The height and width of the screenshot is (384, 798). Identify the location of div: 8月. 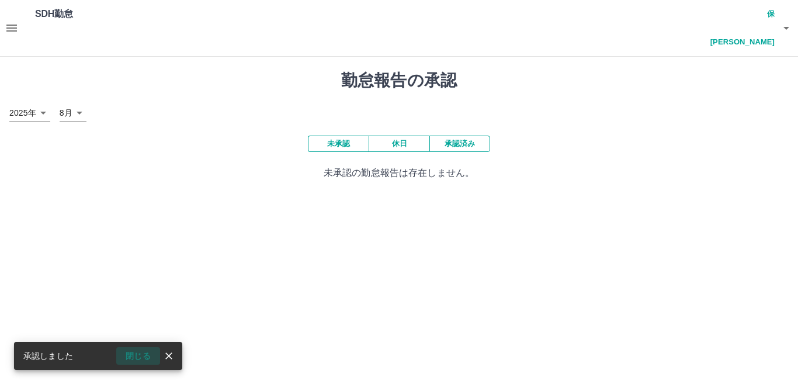
(73, 113).